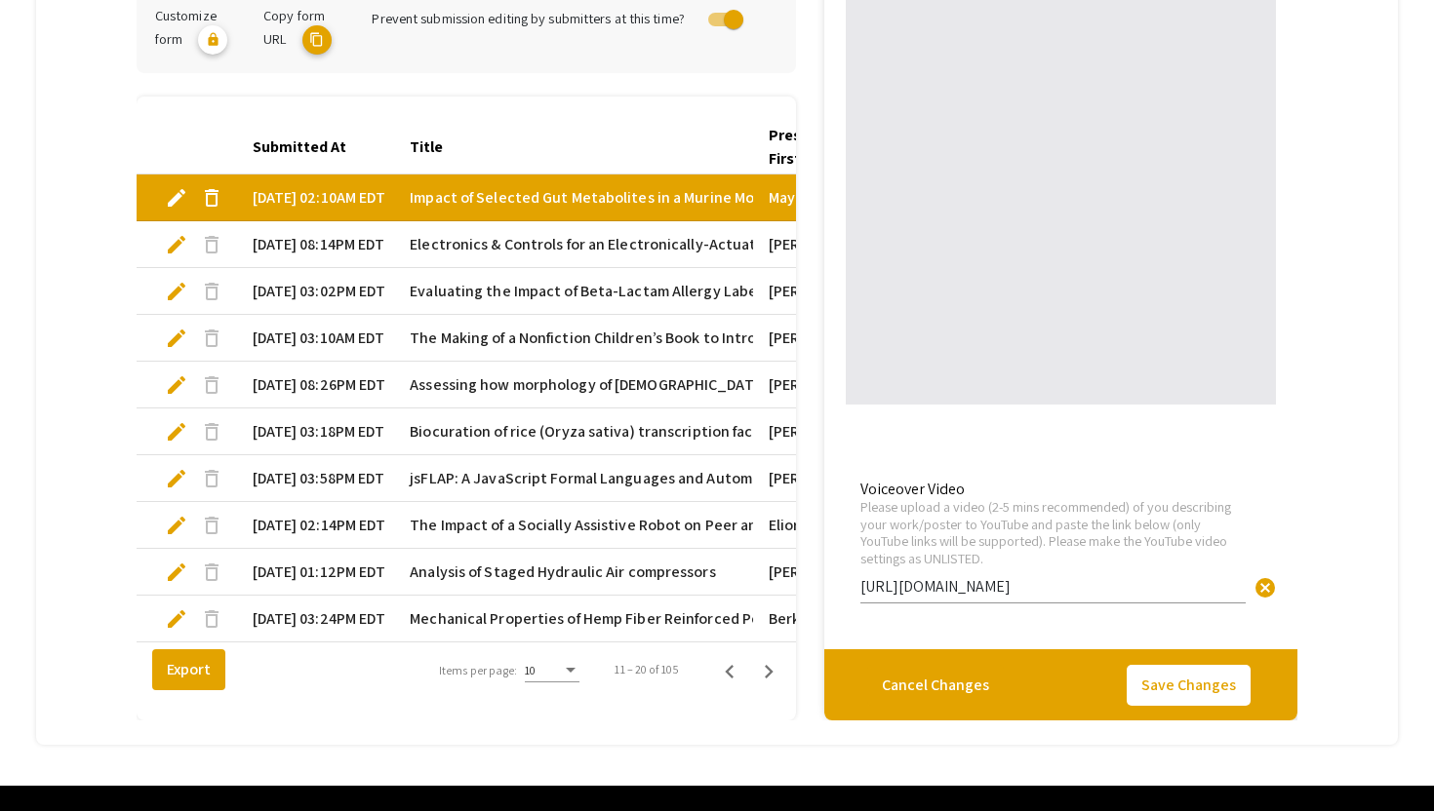 The image size is (1434, 811). Describe the element at coordinates (862, 338) in the screenshot. I see `span: The Making of a Nonfiction Children’s Book to Introduce the Issue of Banned Books in the [GEOGRAP...` at that location.